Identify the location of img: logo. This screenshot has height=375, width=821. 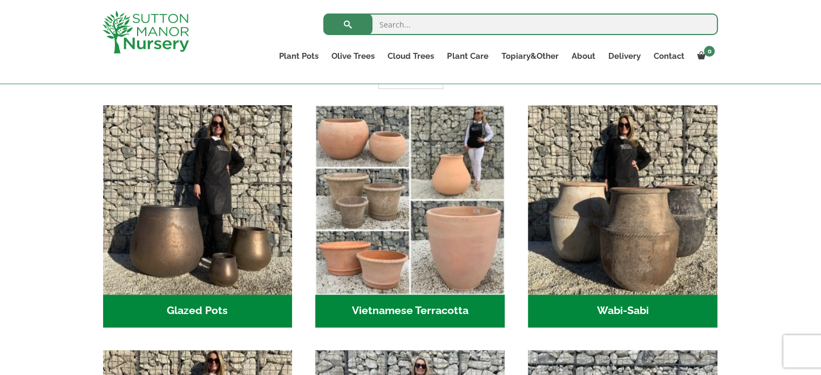
(146, 32).